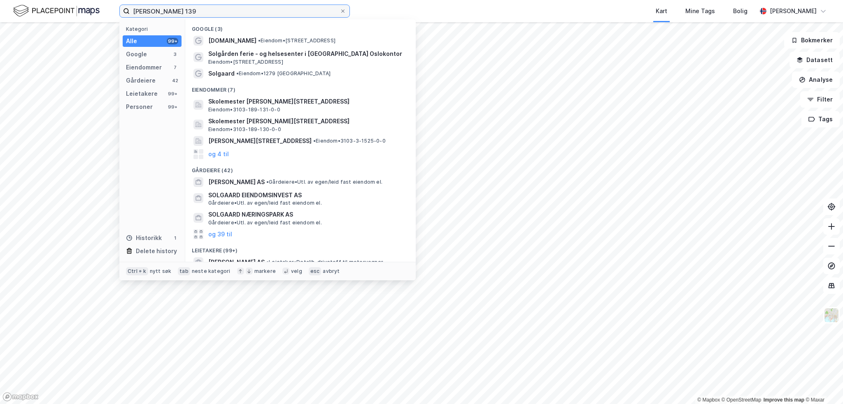 This screenshot has width=843, height=404. What do you see at coordinates (820, 119) in the screenshot?
I see `button: Tags` at bounding box center [820, 119].